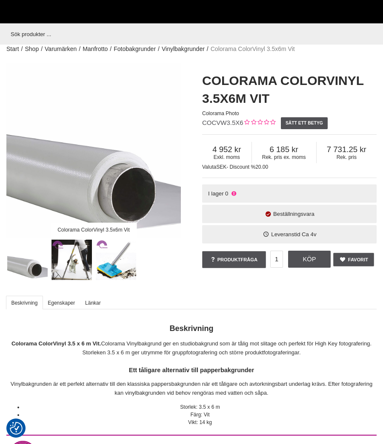 This screenshot has width=383, height=444. I want to click on p: Colorama Vinylbakgrund ger en studiobakgrund som är tålig mot slitage och perfekt för High Key fo..., so click(191, 349).